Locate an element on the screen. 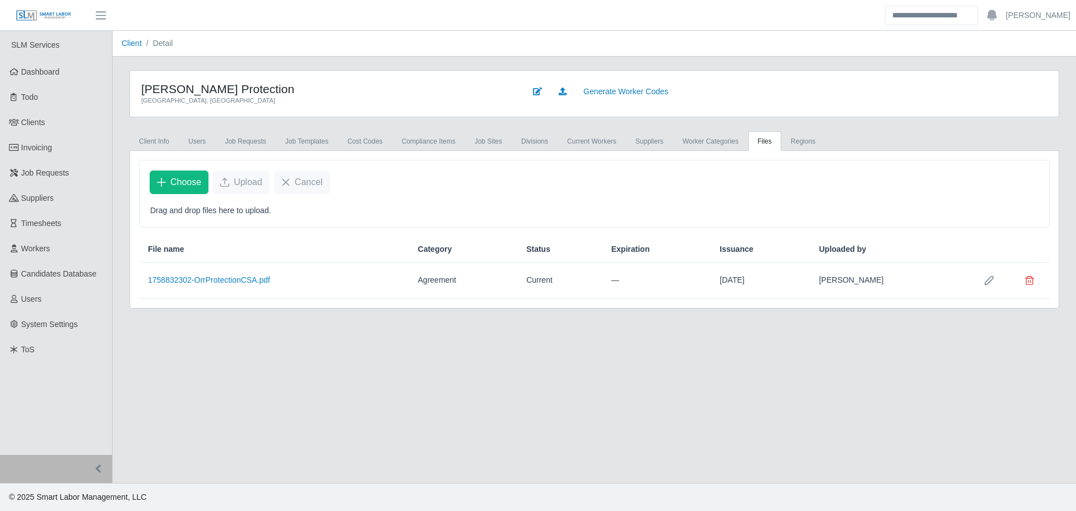  span: Category is located at coordinates (435, 249).